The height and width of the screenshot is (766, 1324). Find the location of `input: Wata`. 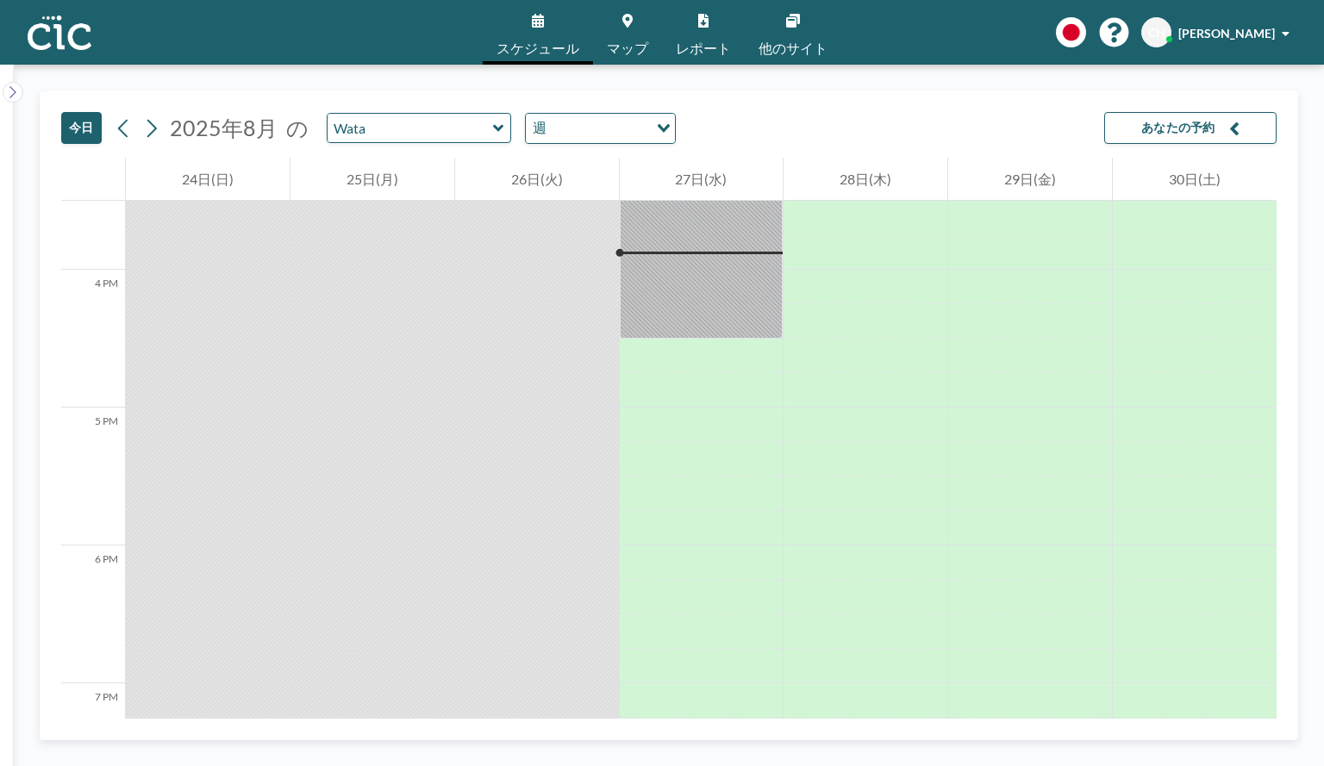

input: Wata is located at coordinates (410, 128).